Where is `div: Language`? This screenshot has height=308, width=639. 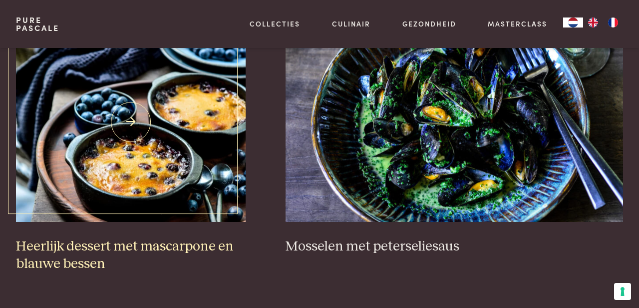
div: Language is located at coordinates (573, 22).